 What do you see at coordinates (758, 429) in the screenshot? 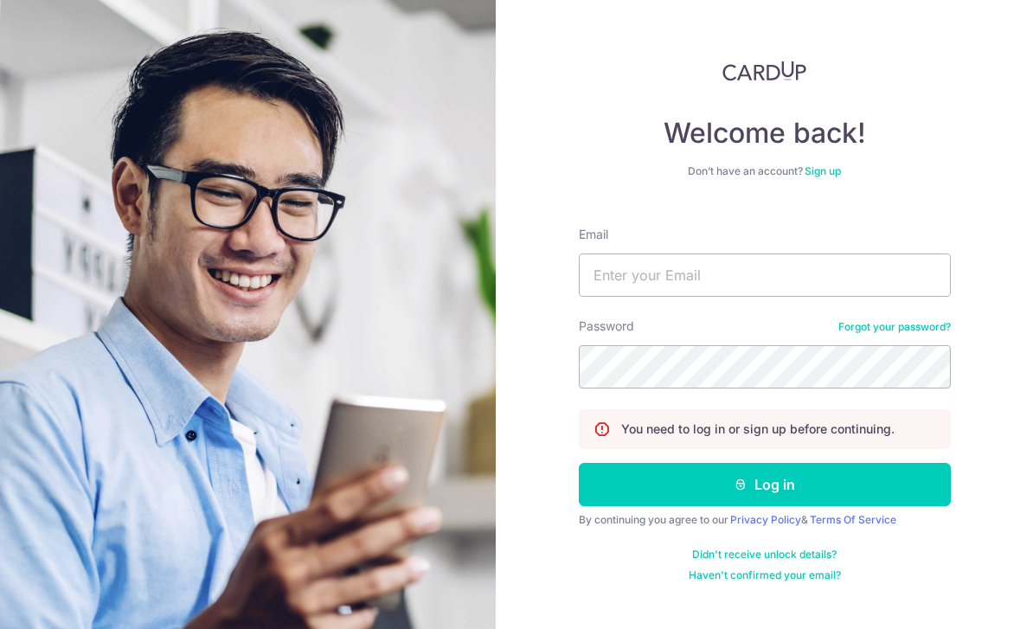
I see `p: You need to log in or sign up before continuing.` at bounding box center [758, 429].